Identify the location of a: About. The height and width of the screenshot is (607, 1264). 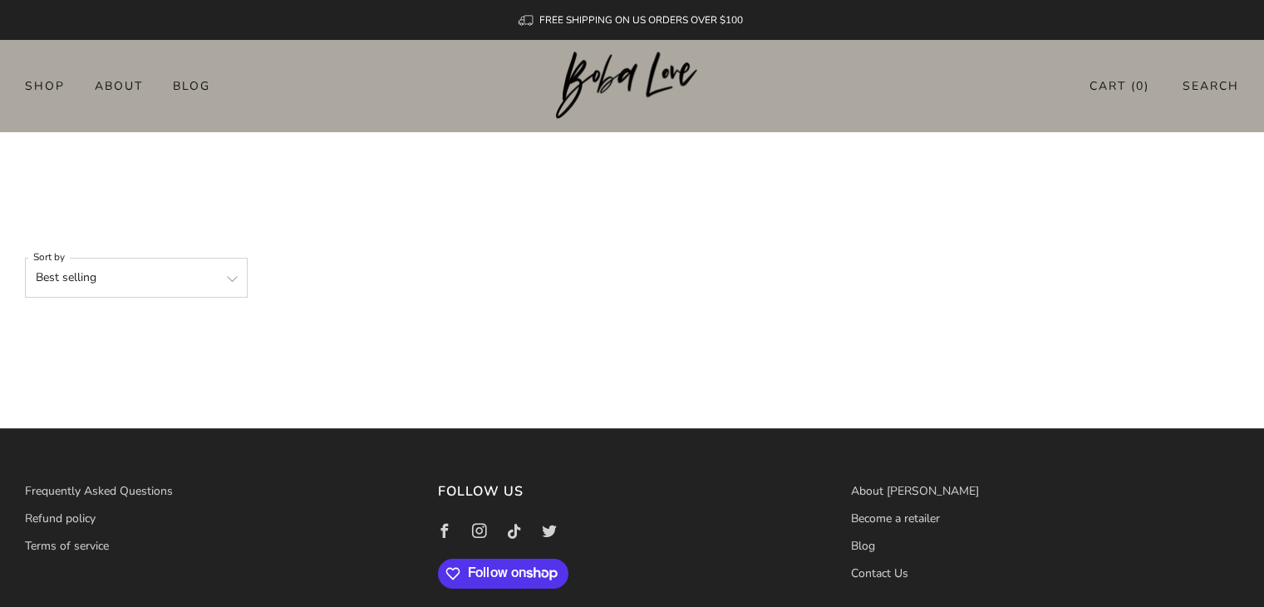
(119, 86).